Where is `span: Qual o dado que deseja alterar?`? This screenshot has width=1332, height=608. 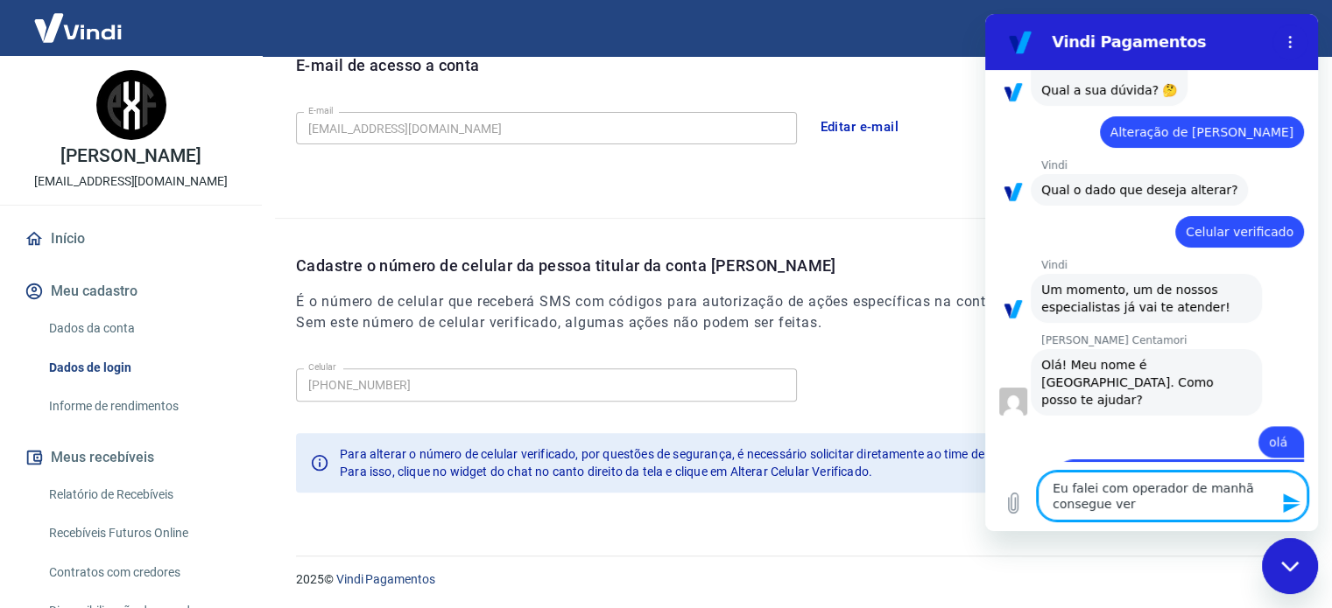
span: Qual o dado que deseja alterar? is located at coordinates (154, 176).